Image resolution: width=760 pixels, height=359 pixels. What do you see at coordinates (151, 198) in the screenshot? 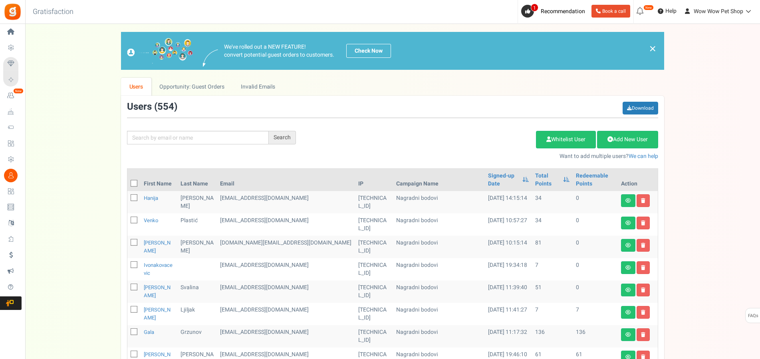
I see `a: Hanija` at bounding box center [151, 198].